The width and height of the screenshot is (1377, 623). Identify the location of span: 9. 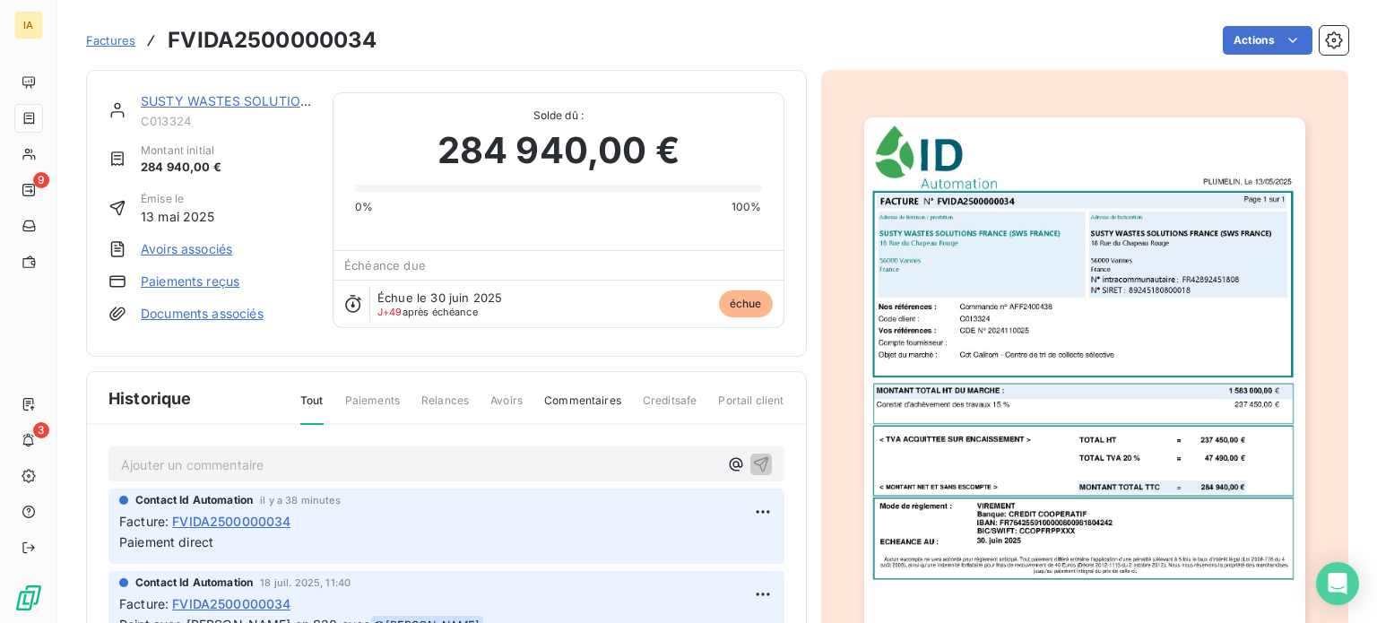
(41, 180).